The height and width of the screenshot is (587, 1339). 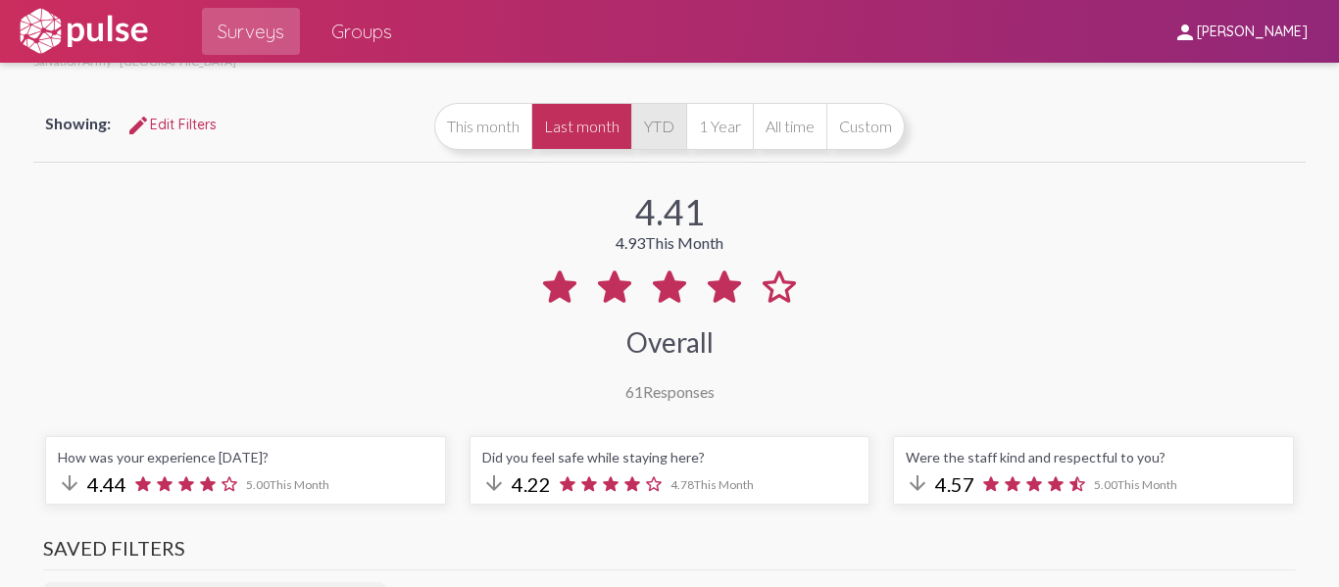 What do you see at coordinates (670, 342) in the screenshot?
I see `div: Overall` at bounding box center [670, 342].